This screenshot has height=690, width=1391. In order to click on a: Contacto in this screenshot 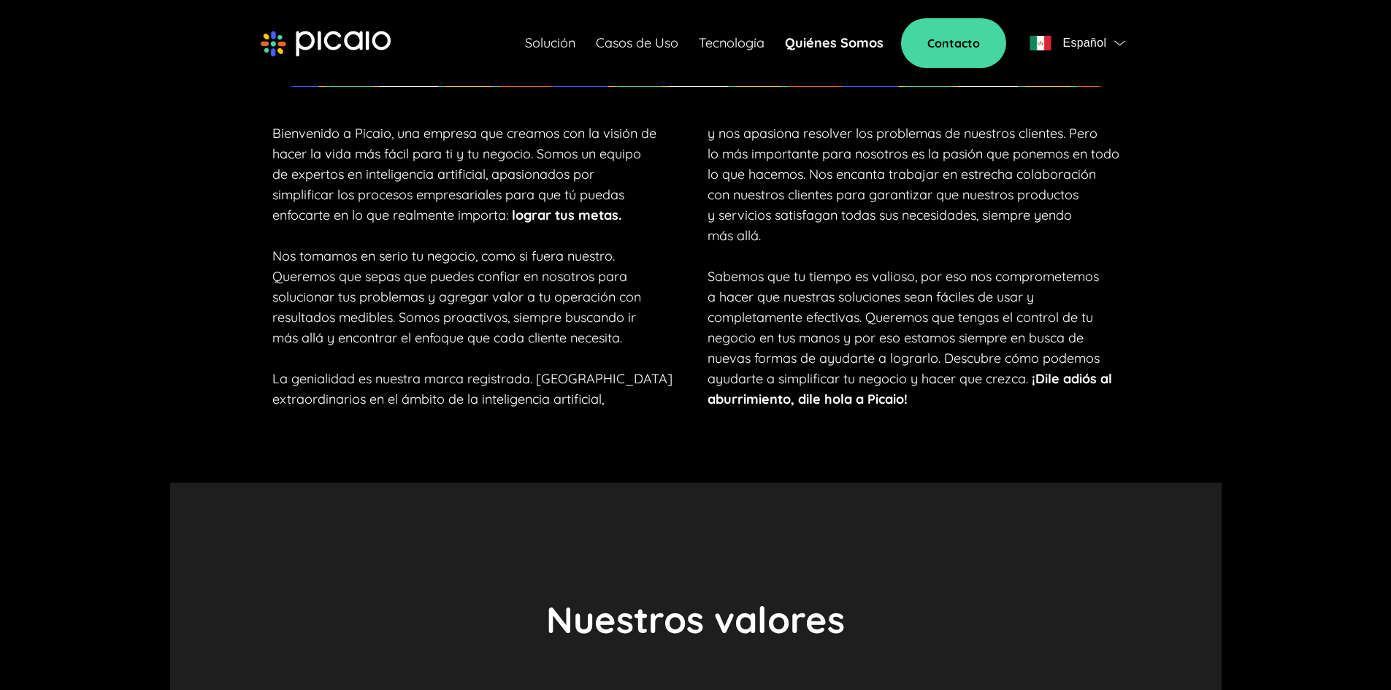, I will do `click(954, 43)`.